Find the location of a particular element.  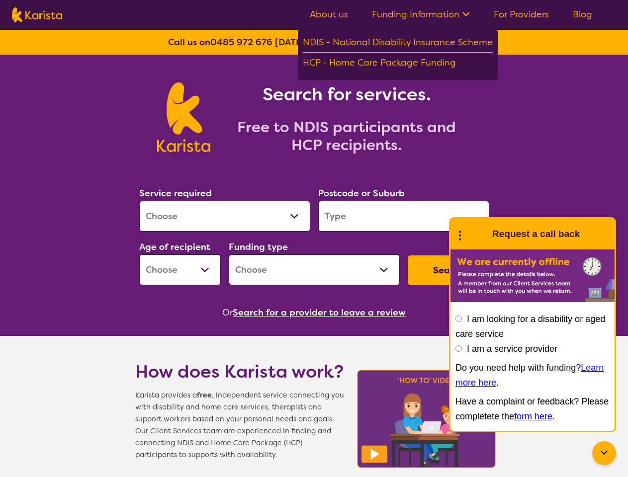

h2: Free to NDIS participants and HCP recipients. is located at coordinates (346, 136).